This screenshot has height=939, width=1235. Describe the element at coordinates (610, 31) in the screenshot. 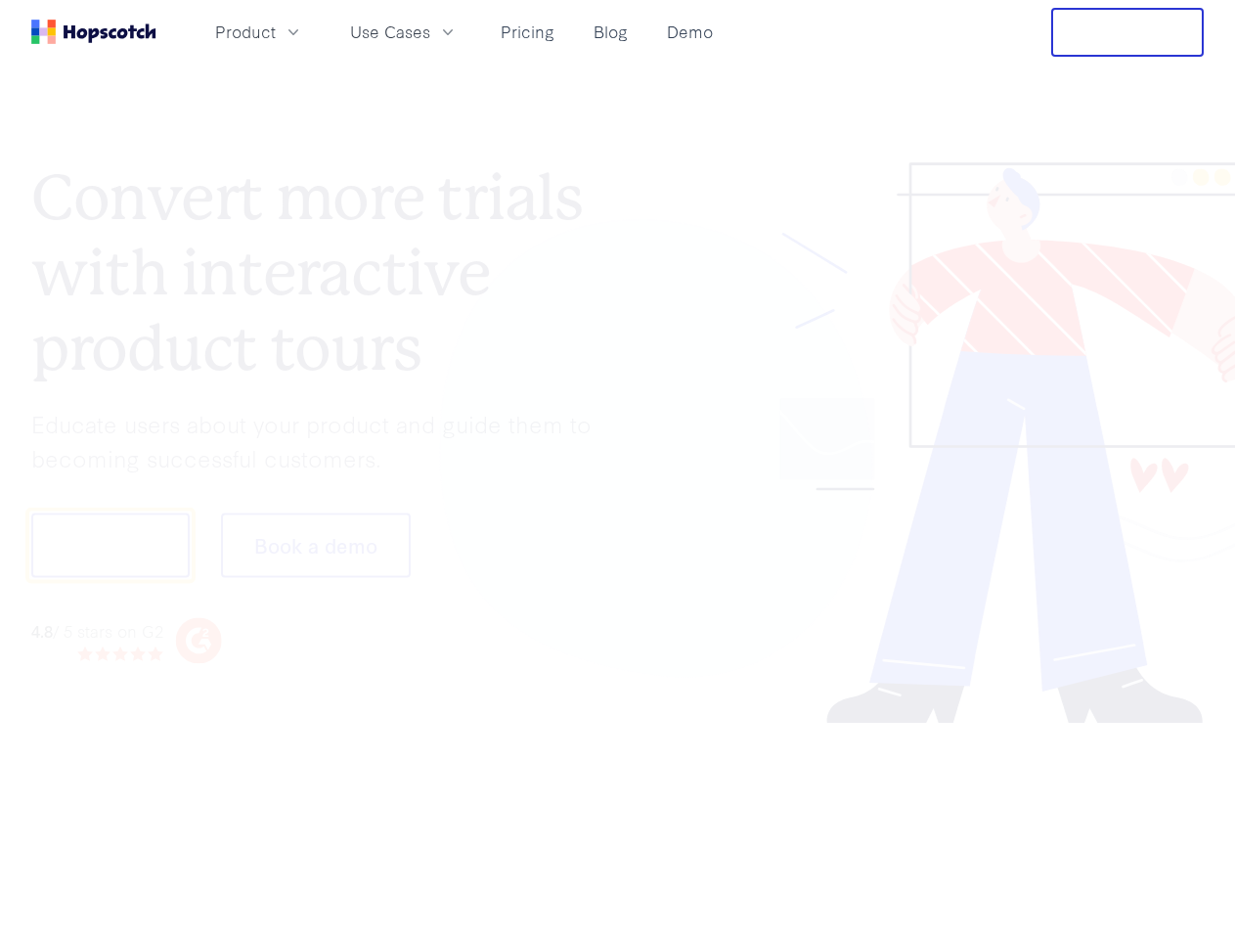

I see `a: Blog` at that location.